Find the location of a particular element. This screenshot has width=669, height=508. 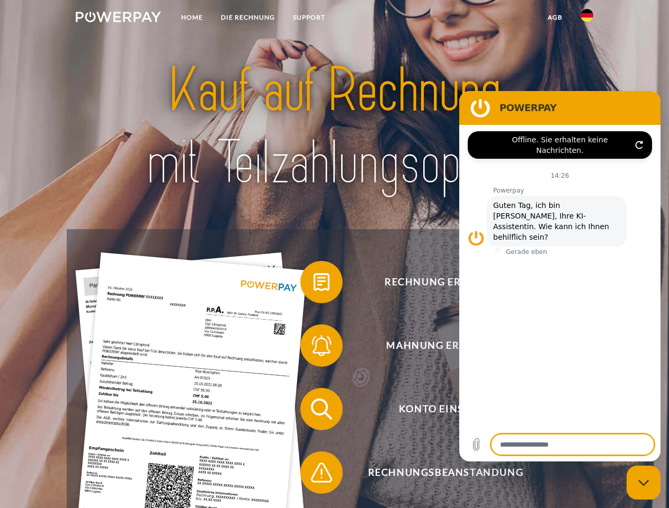

p: 14:26 is located at coordinates (101, 85).